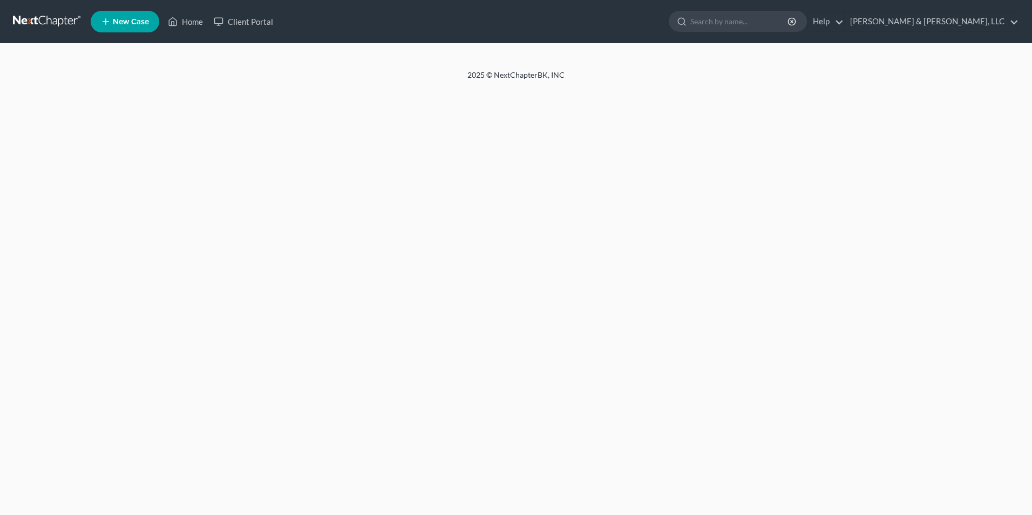  I want to click on div: 2025 © NextChapterBK, INC, so click(516, 79).